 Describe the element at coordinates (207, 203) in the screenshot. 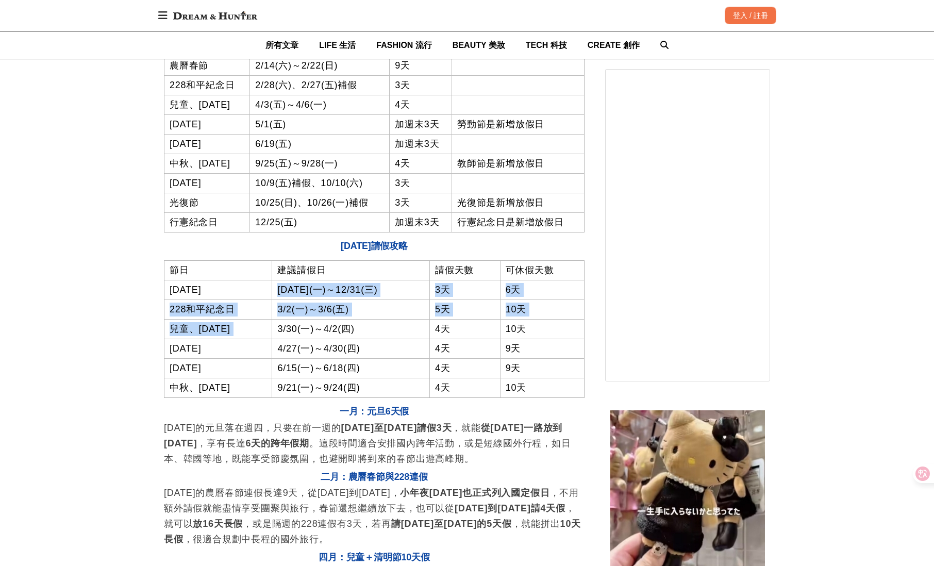

I see `td: 光復節` at that location.